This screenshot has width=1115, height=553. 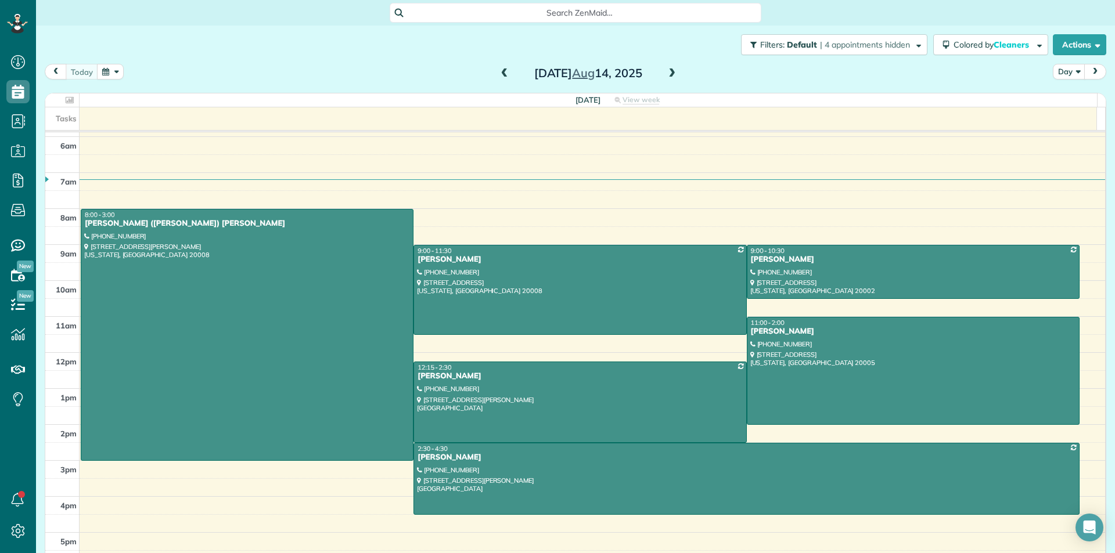 What do you see at coordinates (69, 434) in the screenshot?
I see `span: 2pm` at bounding box center [69, 434].